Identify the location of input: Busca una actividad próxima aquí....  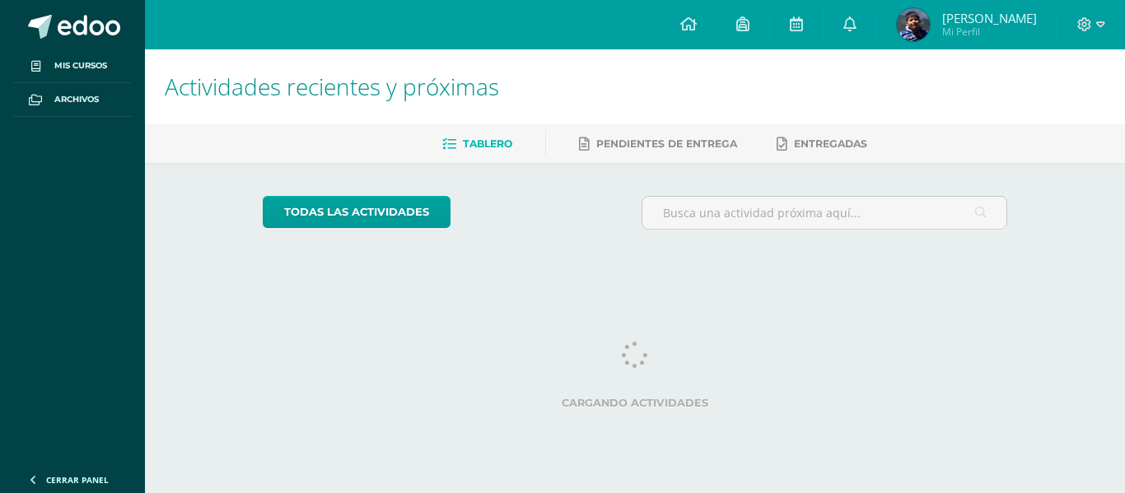
(824, 212).